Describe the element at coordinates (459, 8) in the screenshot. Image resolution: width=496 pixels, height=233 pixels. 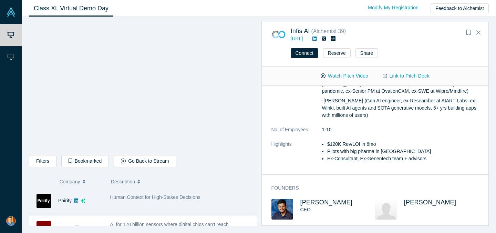
I see `button: Feedback to Alchemist` at that location.